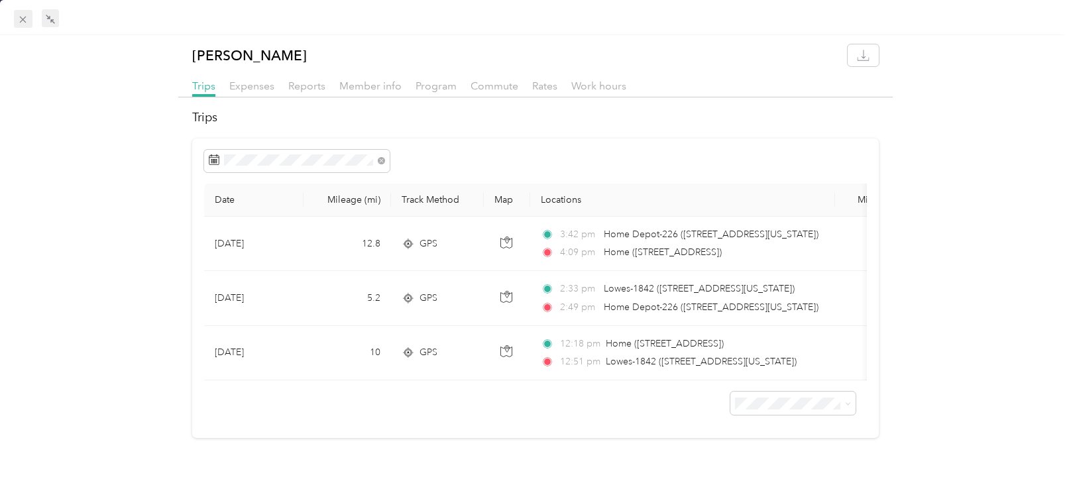  I want to click on th: Date, so click(254, 200).